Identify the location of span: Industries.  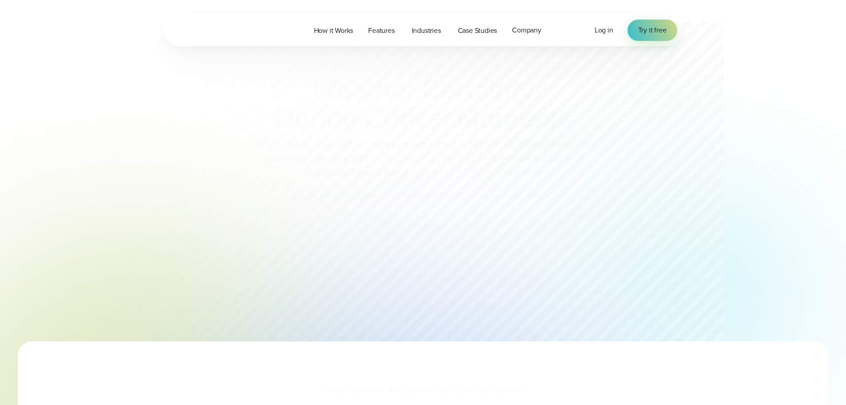
(426, 31).